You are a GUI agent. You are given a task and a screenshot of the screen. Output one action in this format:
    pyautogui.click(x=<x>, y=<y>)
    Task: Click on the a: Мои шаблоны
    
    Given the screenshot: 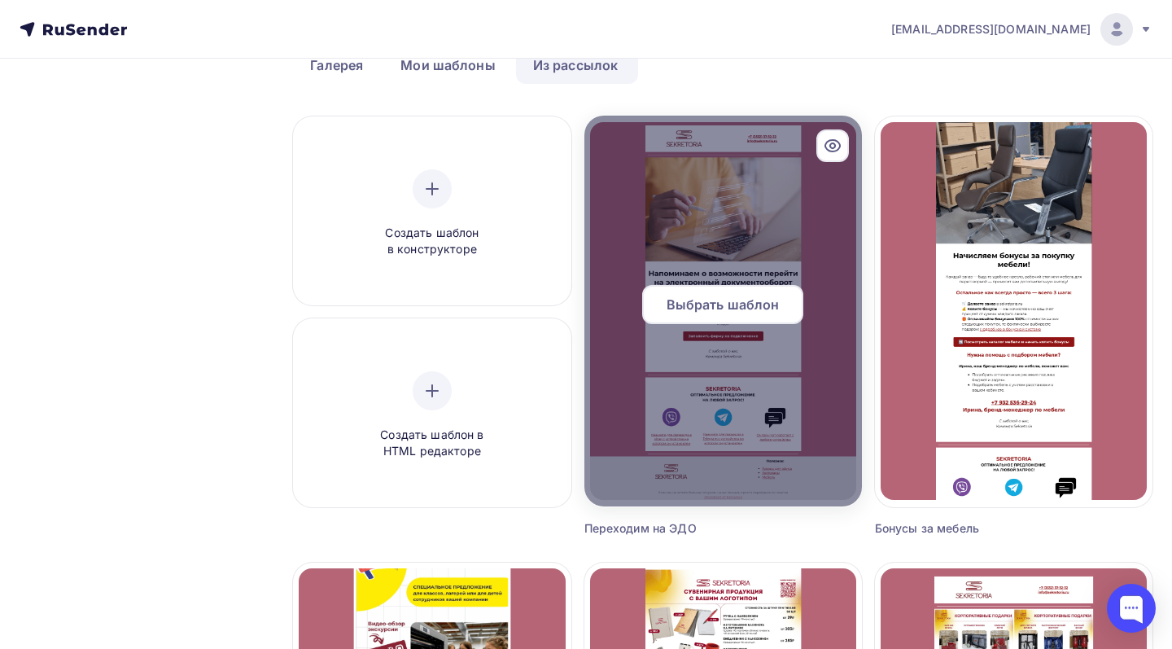 What is the action you would take?
    pyautogui.click(x=448, y=65)
    